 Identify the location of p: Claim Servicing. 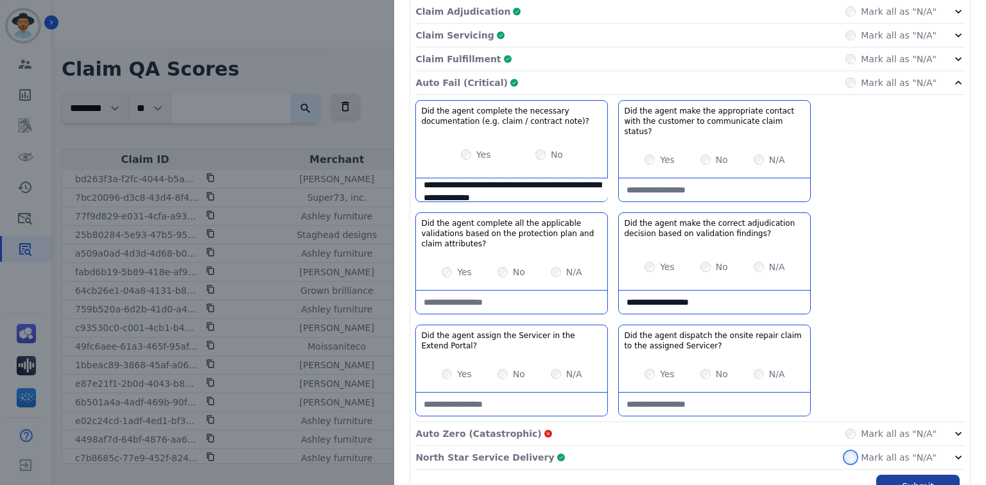
(455, 35).